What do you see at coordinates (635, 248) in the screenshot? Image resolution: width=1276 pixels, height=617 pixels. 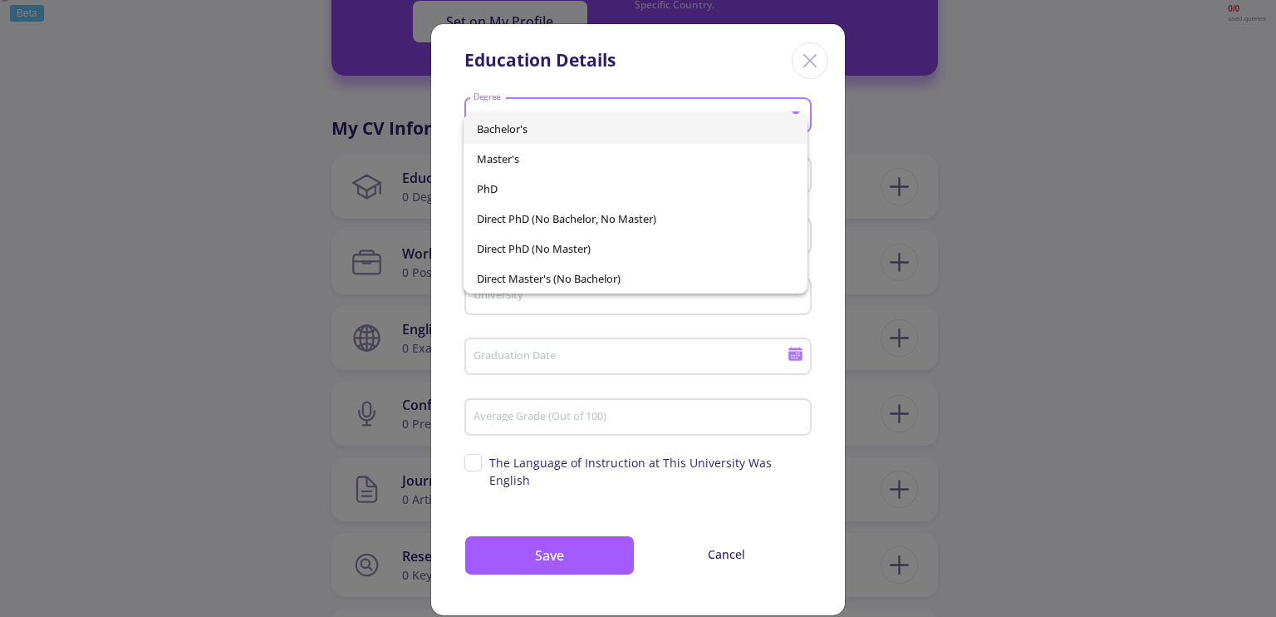 I see `span: Direct PhD (No Master)` at bounding box center [635, 248].